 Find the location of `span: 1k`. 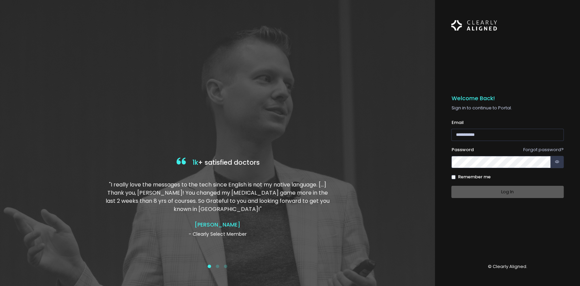

span: 1k is located at coordinates (195, 162).